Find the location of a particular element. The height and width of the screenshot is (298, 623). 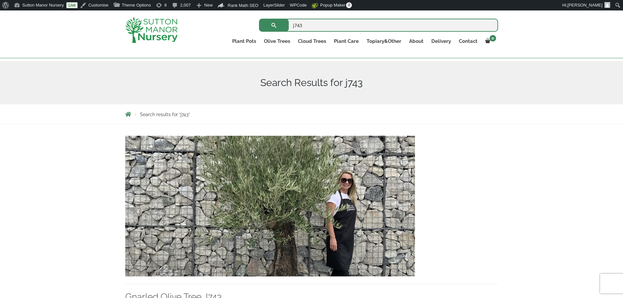

span: Search results for “j743” is located at coordinates (165, 114).